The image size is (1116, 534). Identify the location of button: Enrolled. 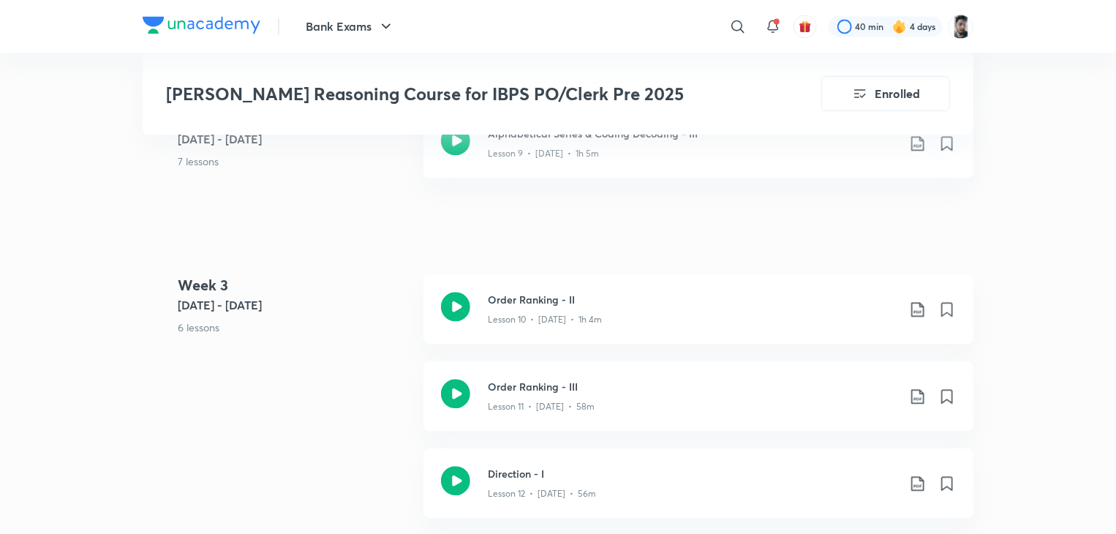
(886, 94).